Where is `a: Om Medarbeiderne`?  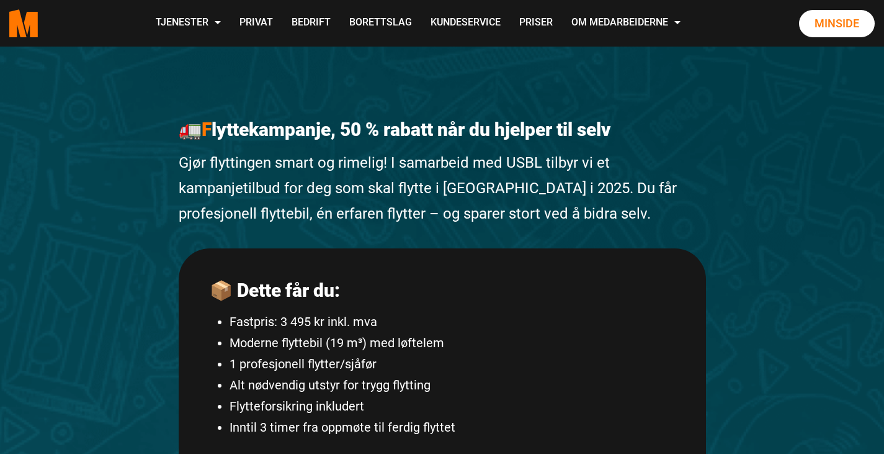
a: Om Medarbeiderne is located at coordinates (626, 23).